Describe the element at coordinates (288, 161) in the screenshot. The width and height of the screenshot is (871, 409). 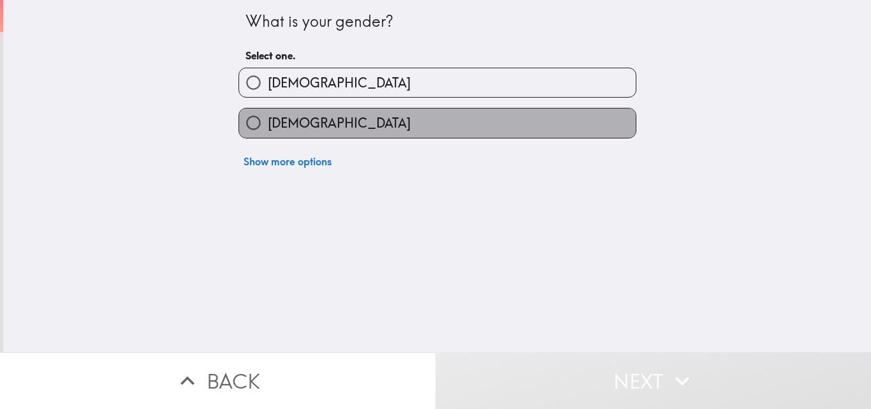
I see `button: Show more options` at that location.